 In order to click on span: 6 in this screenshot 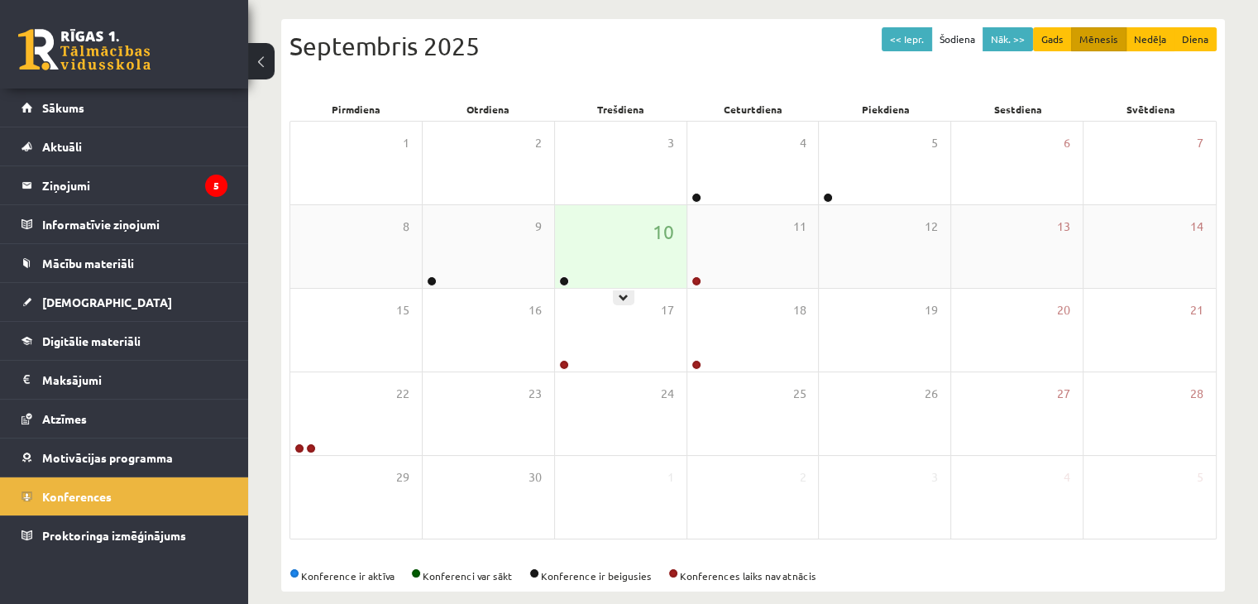, I will do `click(1067, 143)`.